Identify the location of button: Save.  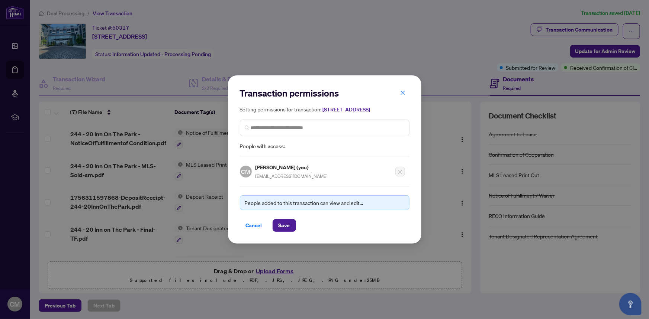
(284, 226).